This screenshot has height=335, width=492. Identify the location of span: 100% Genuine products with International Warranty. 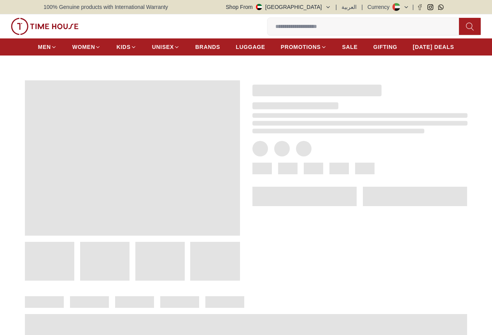
(106, 7).